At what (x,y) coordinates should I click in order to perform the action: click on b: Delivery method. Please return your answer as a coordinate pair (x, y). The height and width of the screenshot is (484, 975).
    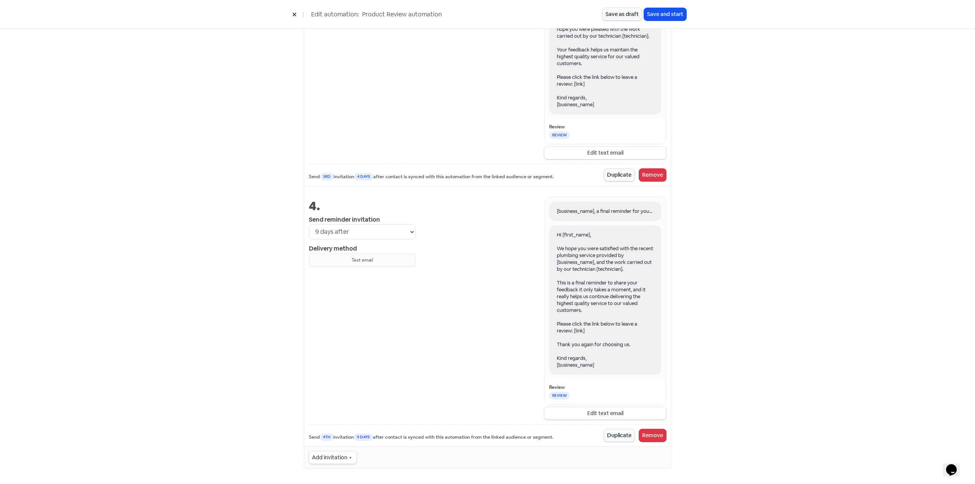
    Looking at the image, I should click on (333, 248).